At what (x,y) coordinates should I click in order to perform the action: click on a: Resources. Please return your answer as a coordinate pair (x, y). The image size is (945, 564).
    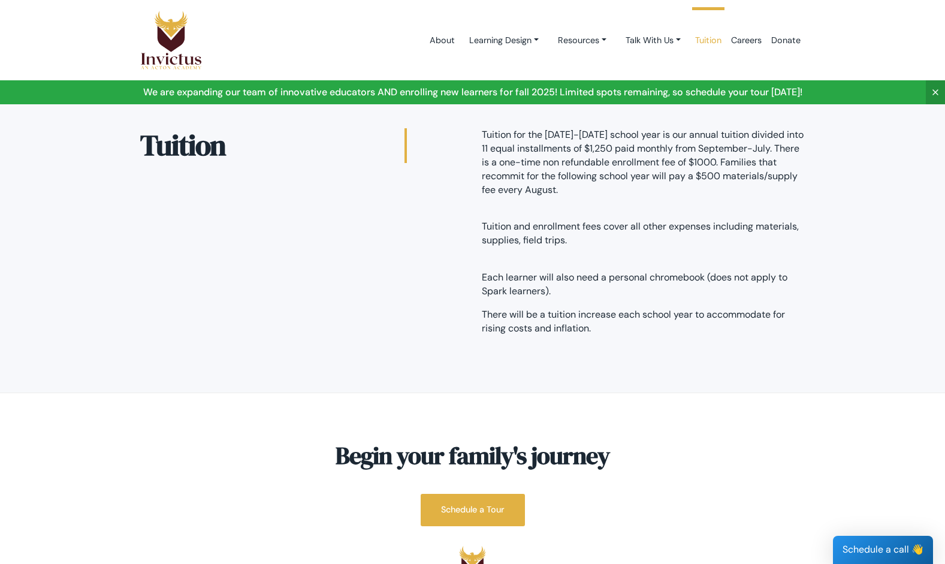
    Looking at the image, I should click on (582, 40).